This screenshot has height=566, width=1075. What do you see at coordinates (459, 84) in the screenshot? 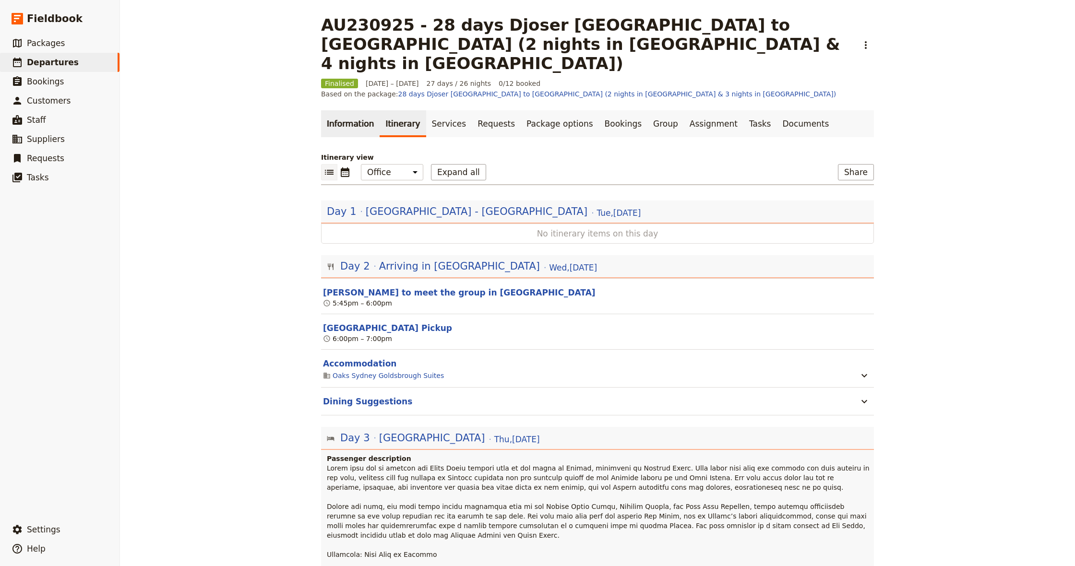
I see `span: 27 days / 26 nights` at bounding box center [459, 84].